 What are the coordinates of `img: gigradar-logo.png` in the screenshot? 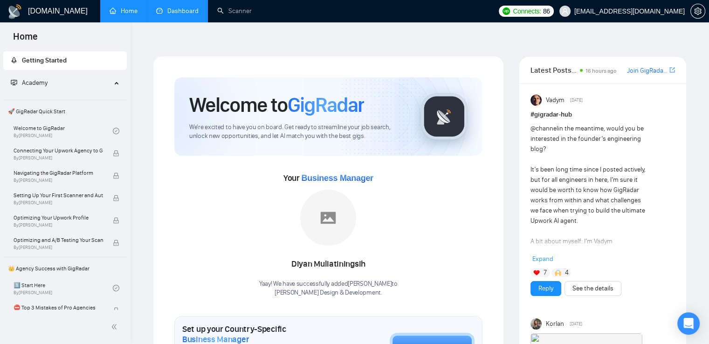 It's located at (444, 117).